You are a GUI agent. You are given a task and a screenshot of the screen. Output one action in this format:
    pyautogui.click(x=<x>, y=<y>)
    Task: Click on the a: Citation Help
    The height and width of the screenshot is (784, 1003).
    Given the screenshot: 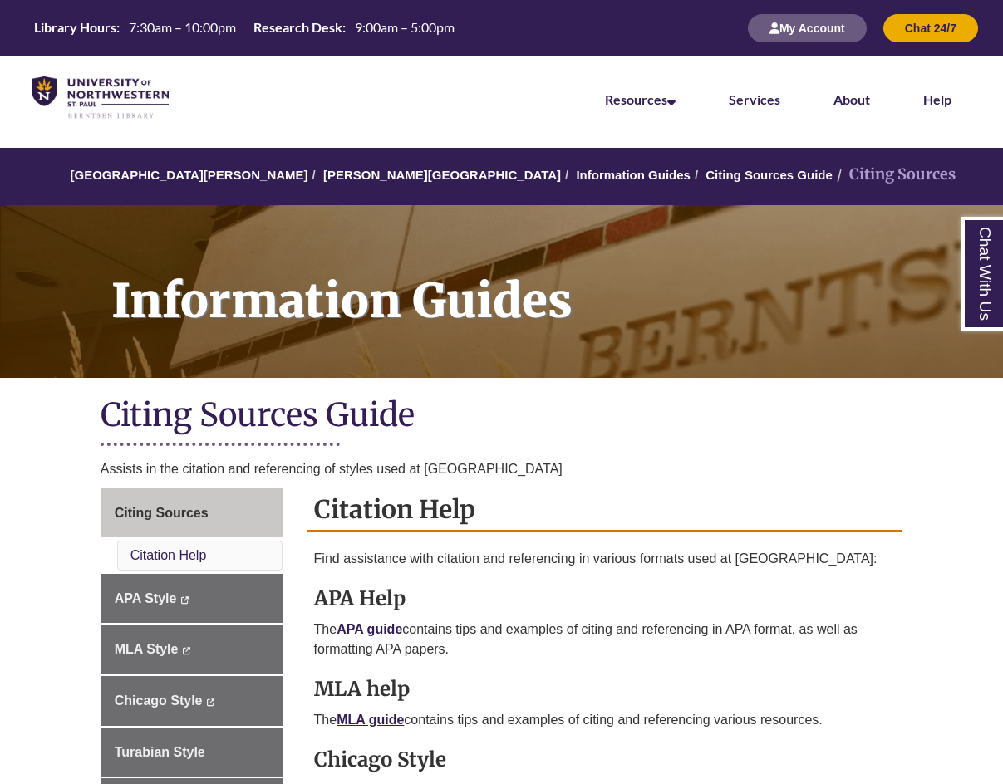 What is the action you would take?
    pyautogui.click(x=169, y=555)
    